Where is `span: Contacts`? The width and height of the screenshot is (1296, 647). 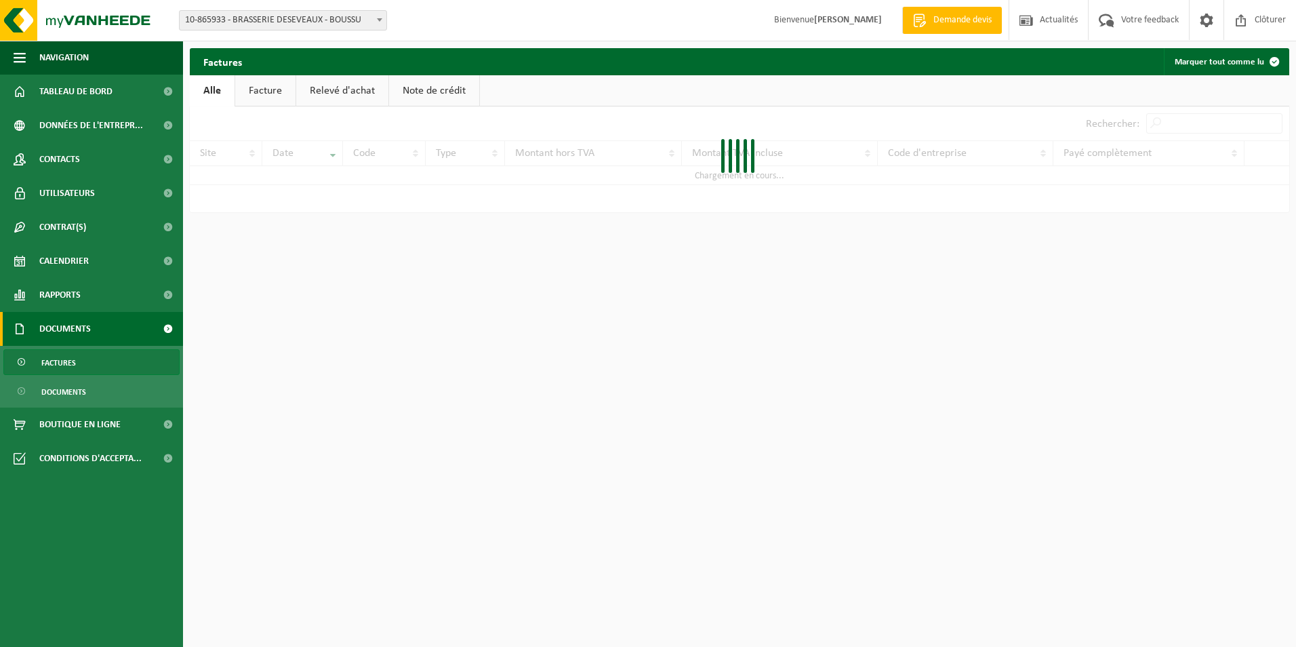
span: Contacts is located at coordinates (60, 159).